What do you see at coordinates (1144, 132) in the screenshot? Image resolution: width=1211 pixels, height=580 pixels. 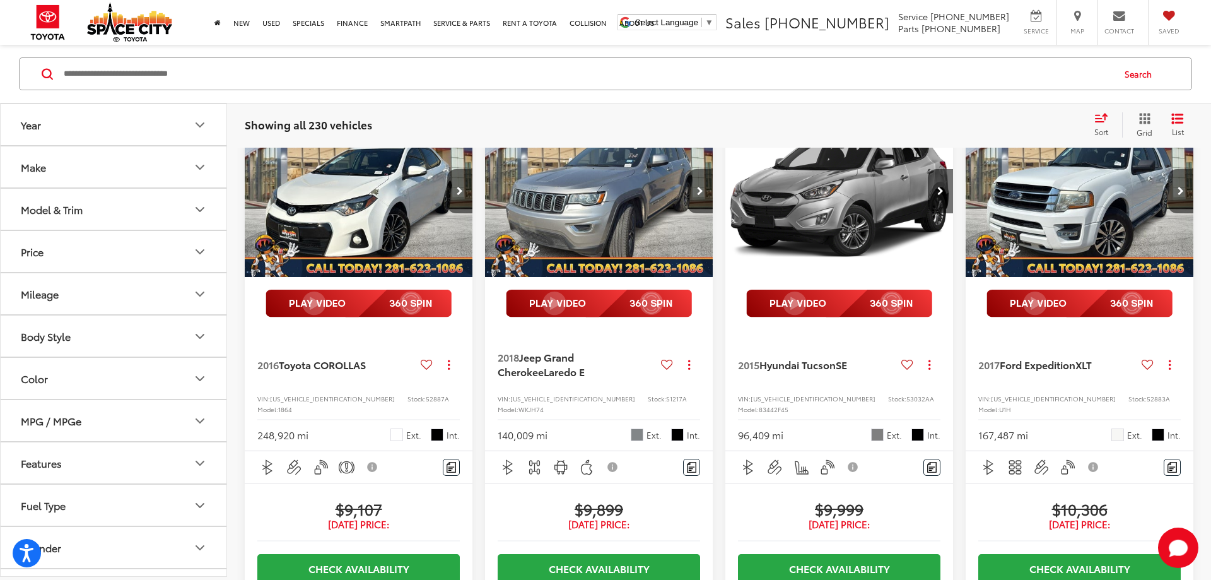 I see `span: Grid` at bounding box center [1144, 132].